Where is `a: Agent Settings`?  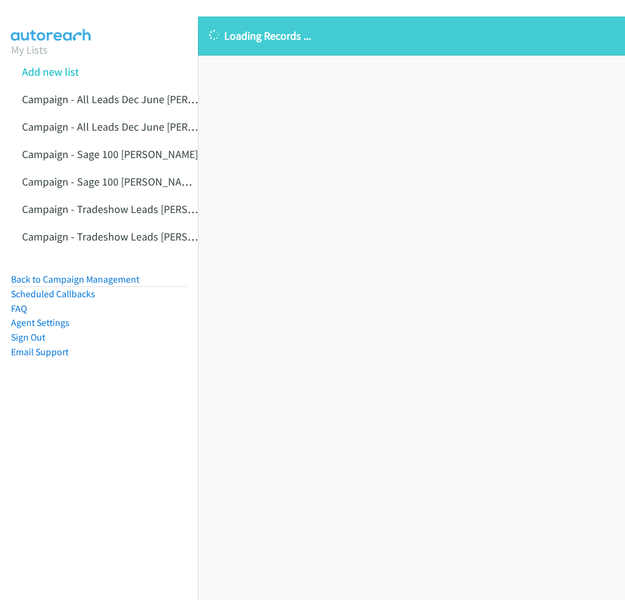 a: Agent Settings is located at coordinates (40, 322).